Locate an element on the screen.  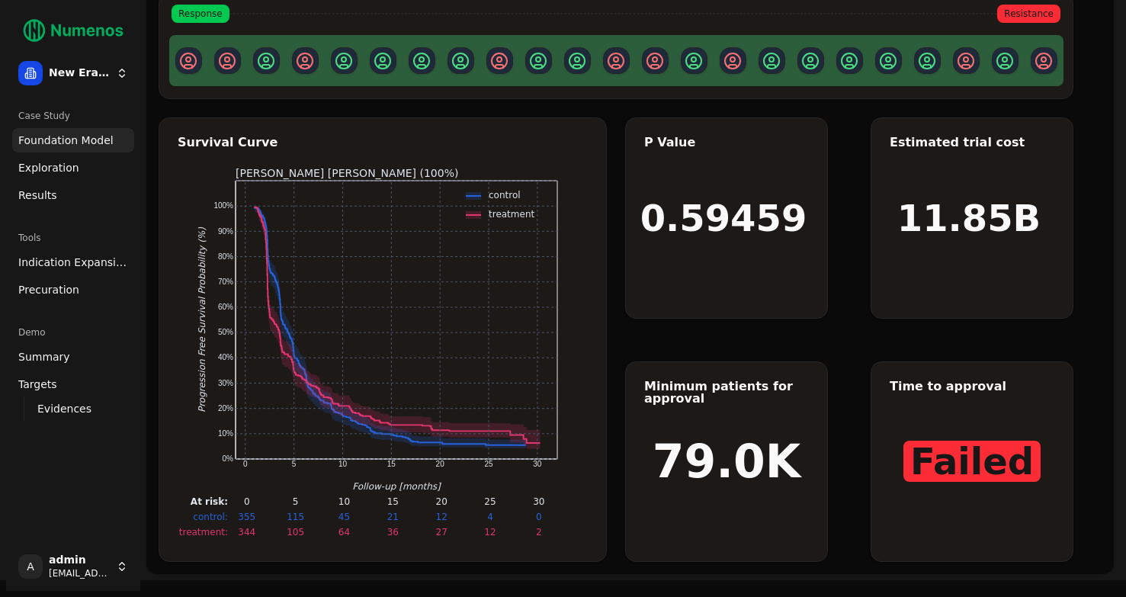
text: 27 is located at coordinates (441, 532).